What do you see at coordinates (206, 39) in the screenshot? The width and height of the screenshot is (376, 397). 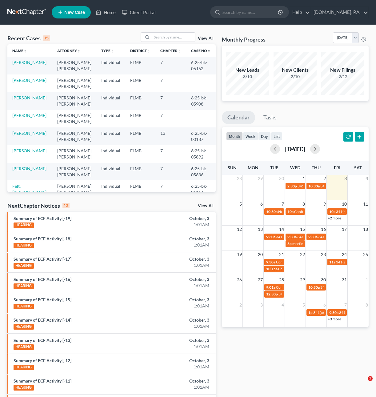 I see `a: View All` at bounding box center [206, 39].